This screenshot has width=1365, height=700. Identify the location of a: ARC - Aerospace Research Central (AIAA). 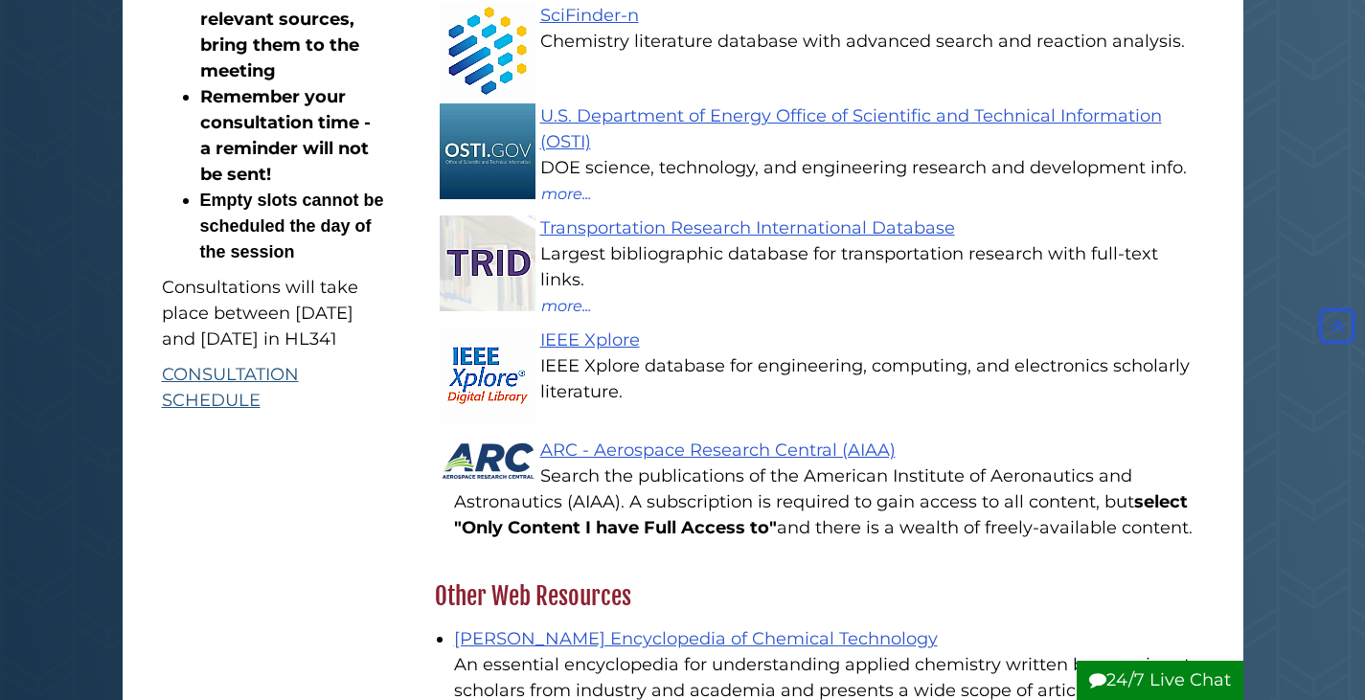
(717, 450).